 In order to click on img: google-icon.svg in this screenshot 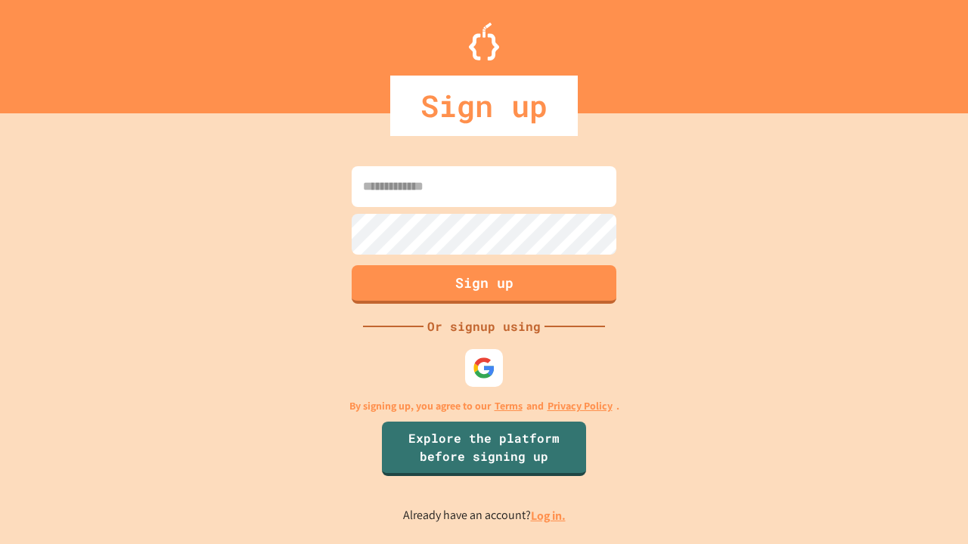, I will do `click(484, 368)`.